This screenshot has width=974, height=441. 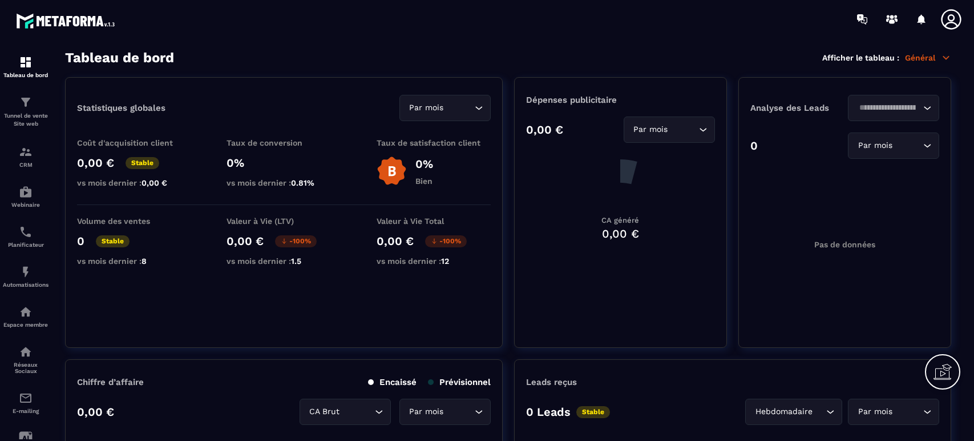 What do you see at coordinates (26, 236) in the screenshot?
I see `a: schedulerschedulerPlanificateur` at bounding box center [26, 236].